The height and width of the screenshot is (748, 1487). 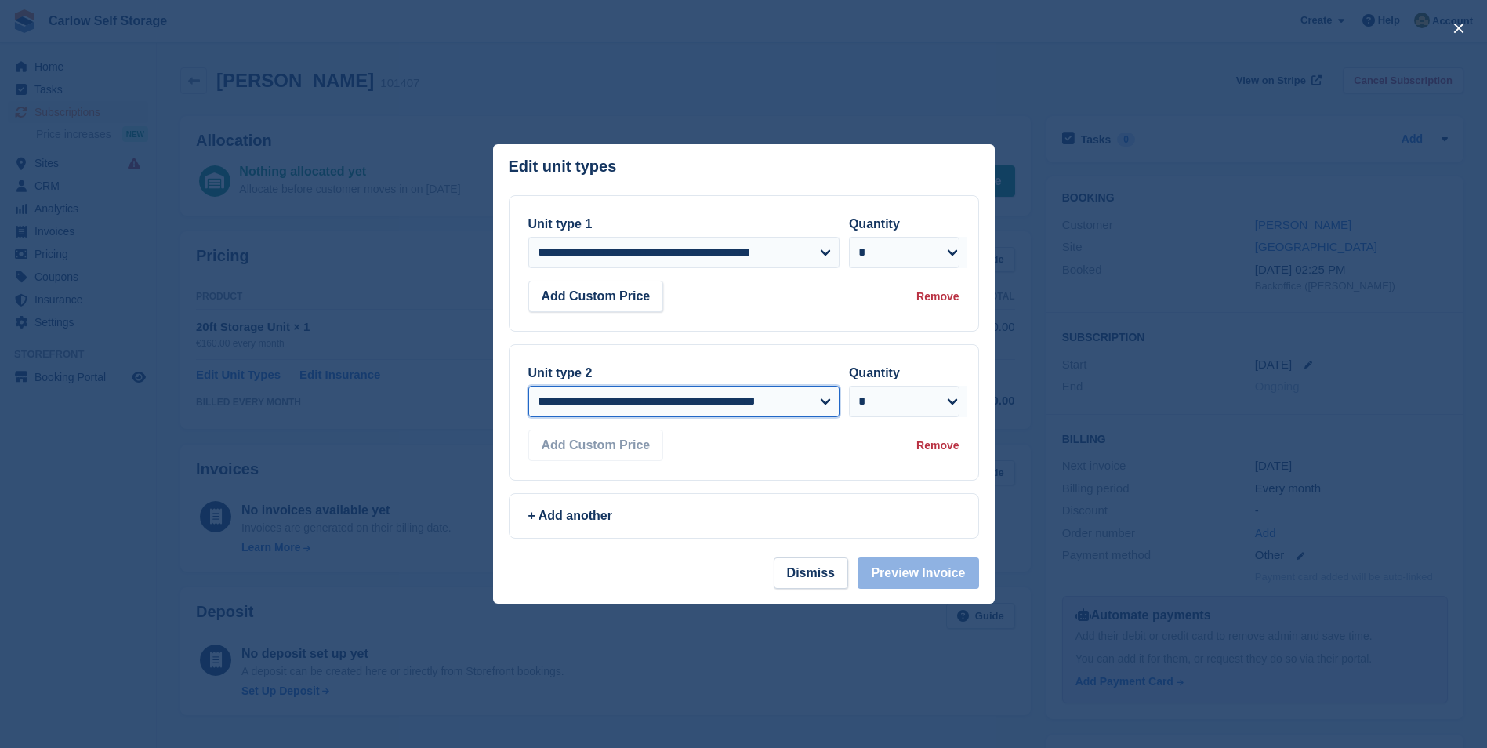 I want to click on label: Unit type 1, so click(x=560, y=223).